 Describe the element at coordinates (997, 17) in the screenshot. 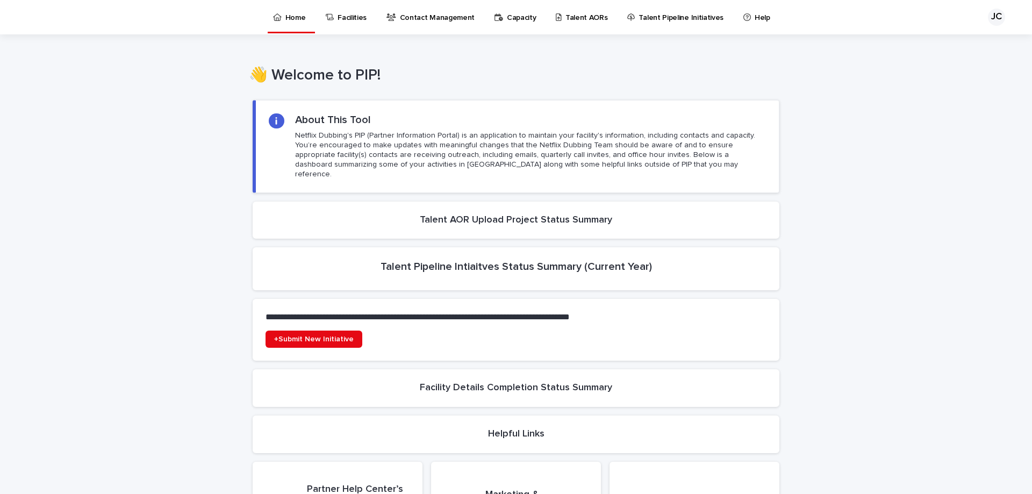

I see `div: JC` at that location.